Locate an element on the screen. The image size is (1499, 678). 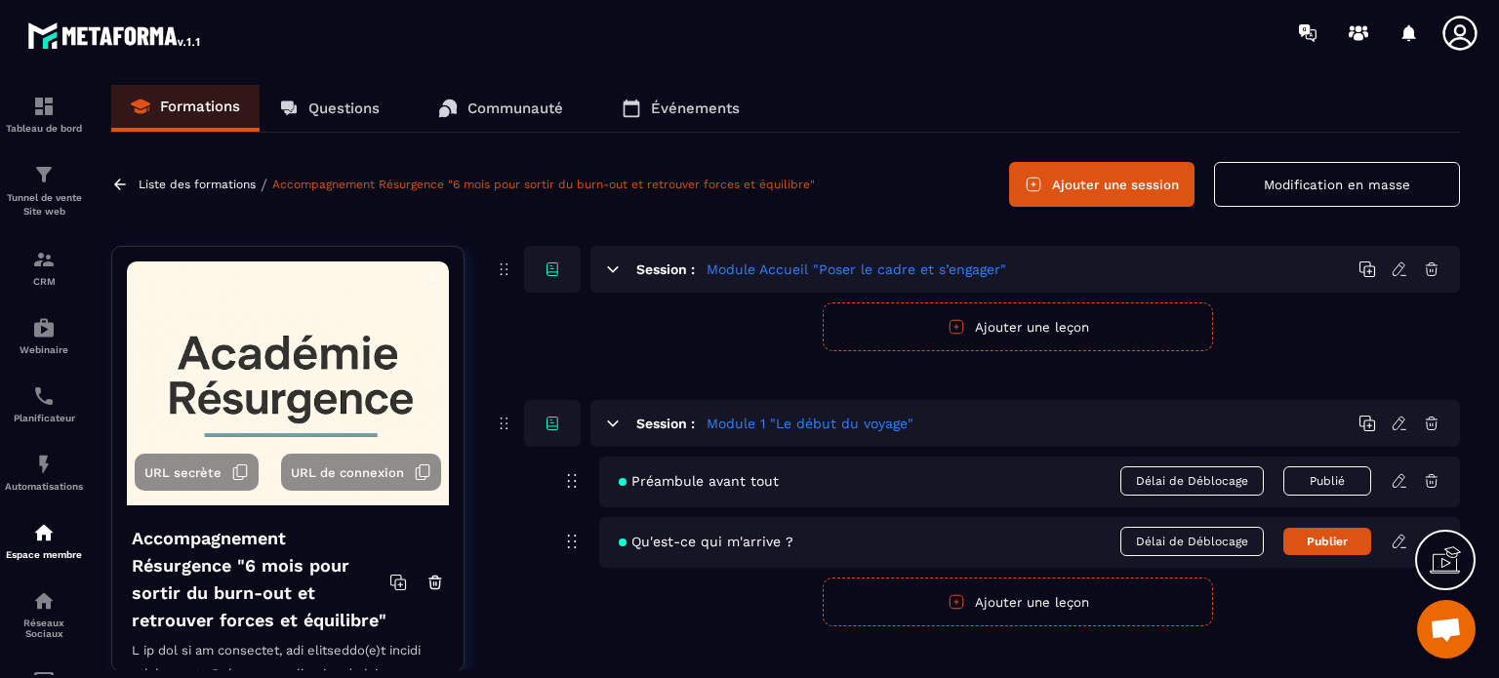
h4: Accompagnement Résurgence "6 mois pour sortir du burn-out et retrouver forces et équilibre" is located at coordinates (261, 580).